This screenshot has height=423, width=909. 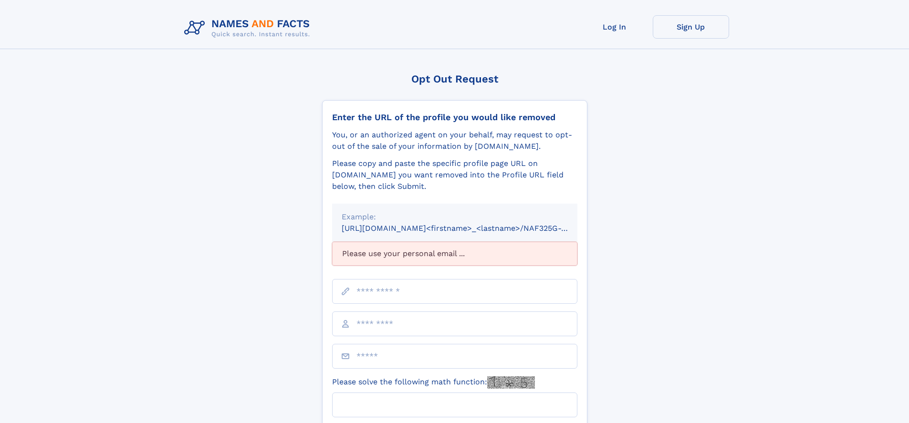 What do you see at coordinates (691, 27) in the screenshot?
I see `a: Sign Up` at bounding box center [691, 27].